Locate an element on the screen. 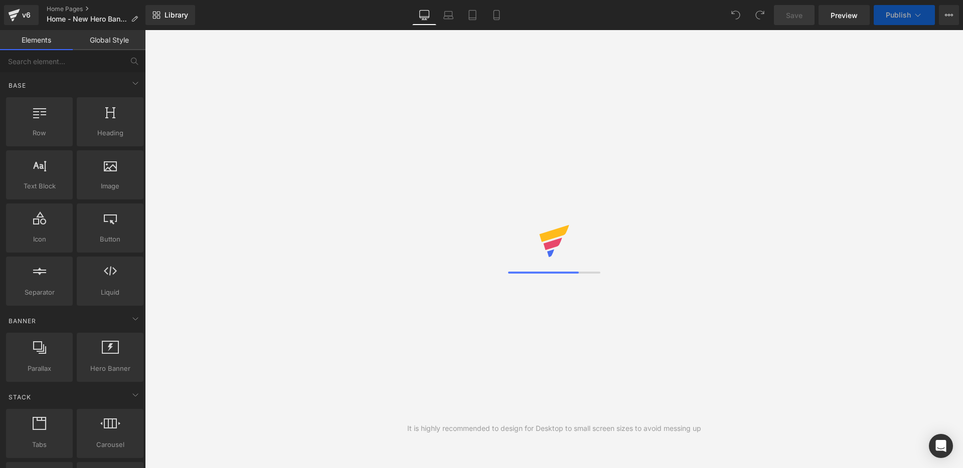  span: Save is located at coordinates (794, 15).